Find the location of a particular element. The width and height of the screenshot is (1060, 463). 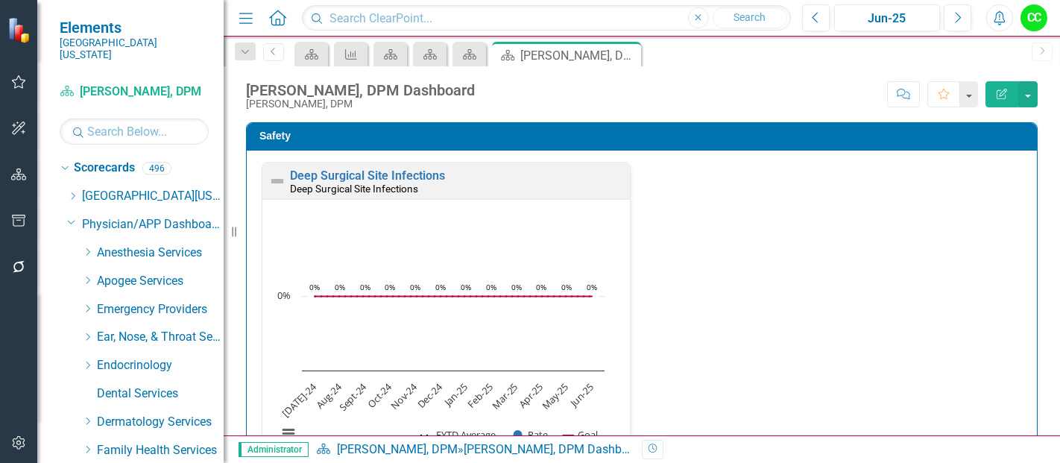

button: View chart menu, Chart is located at coordinates (288, 433).